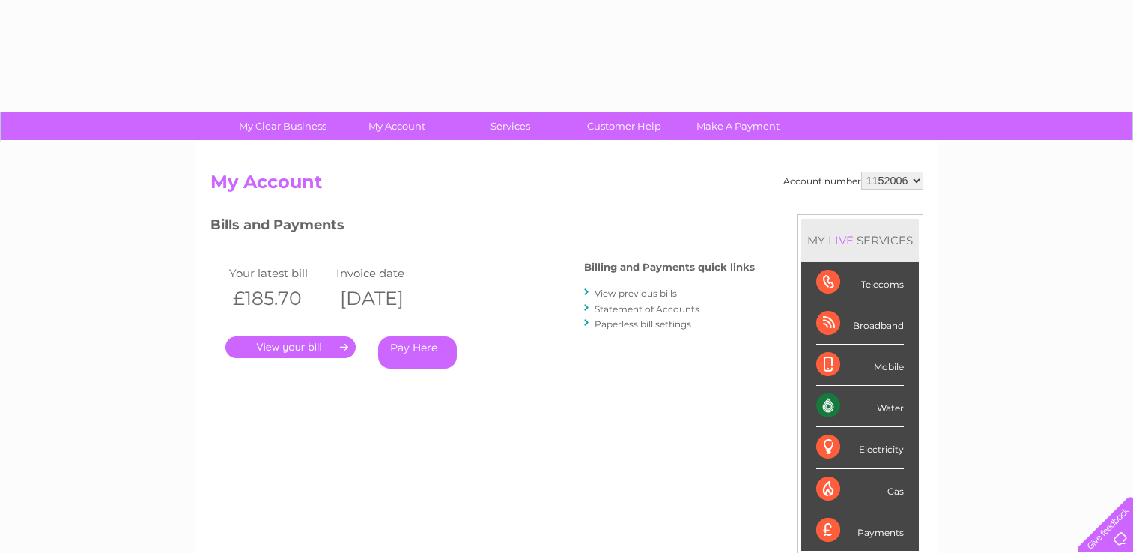  What do you see at coordinates (860, 447) in the screenshot?
I see `div: Electricity` at bounding box center [860, 447].